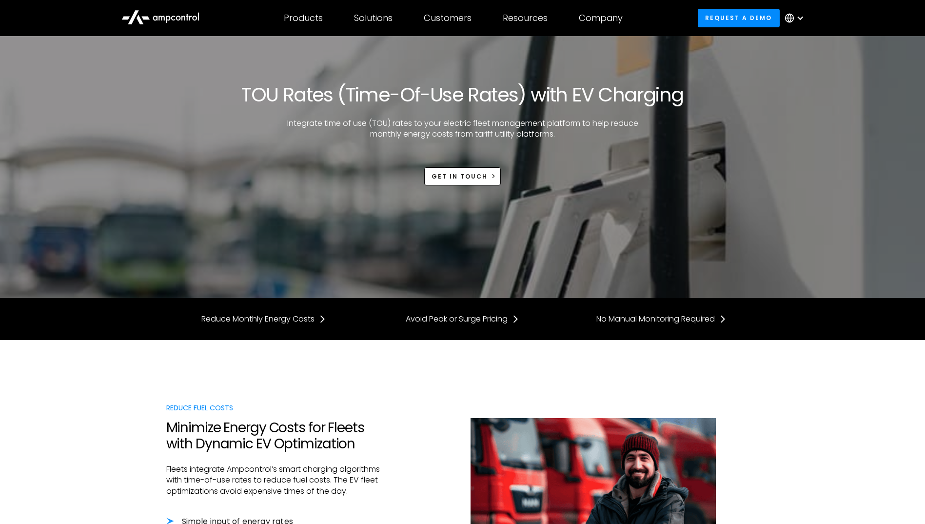 The height and width of the screenshot is (524, 925). I want to click on a: Reduce Monthly Energy Costs, so click(264, 319).